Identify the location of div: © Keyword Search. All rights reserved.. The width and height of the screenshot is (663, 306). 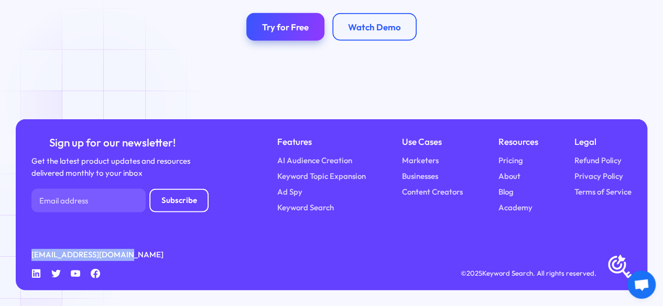
(528, 273).